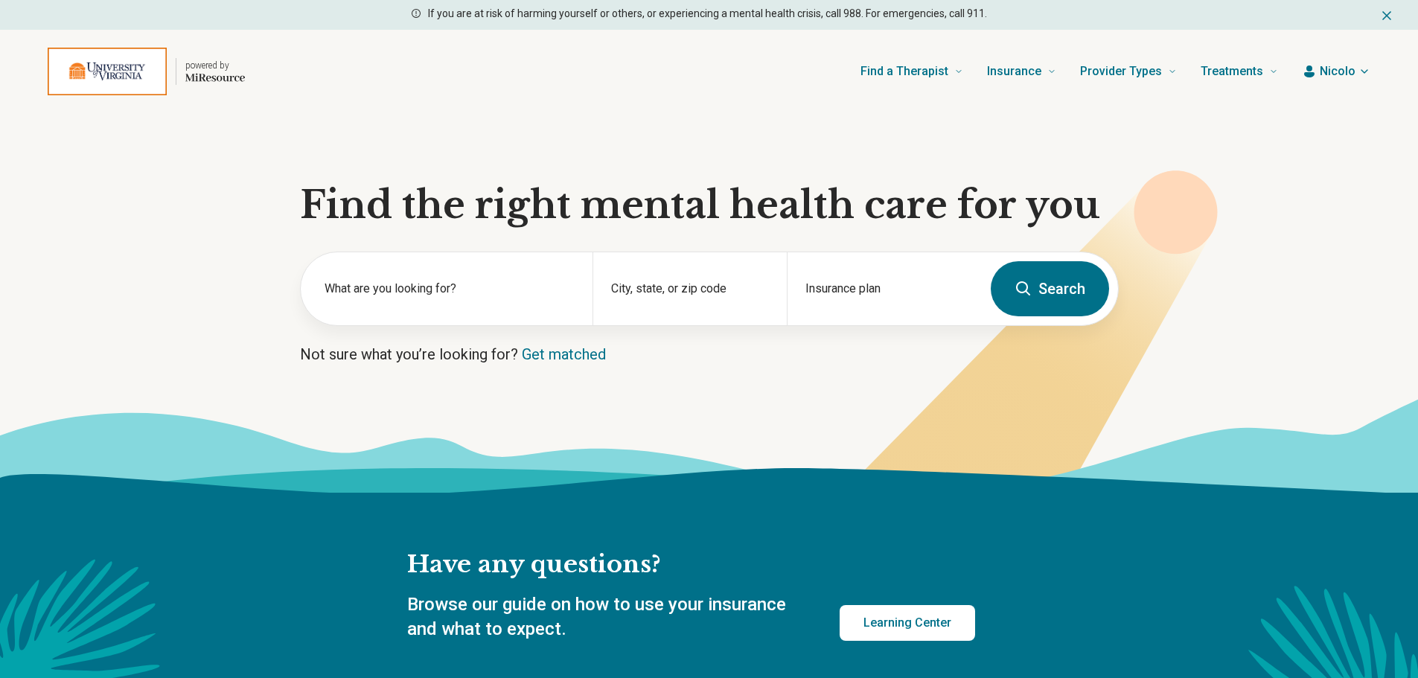  What do you see at coordinates (1014, 71) in the screenshot?
I see `span: Insurance` at bounding box center [1014, 71].